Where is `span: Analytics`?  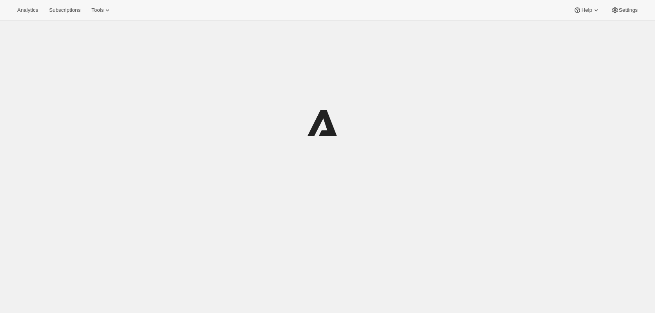 span: Analytics is located at coordinates (27, 10).